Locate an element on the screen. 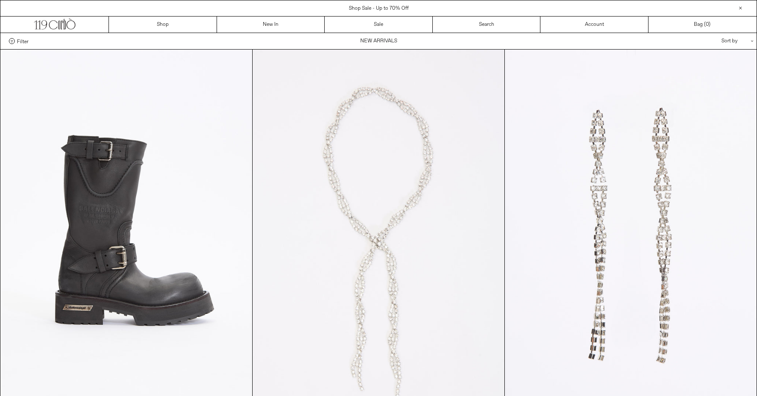 The image size is (757, 396). a: Bag () is located at coordinates (703, 25).